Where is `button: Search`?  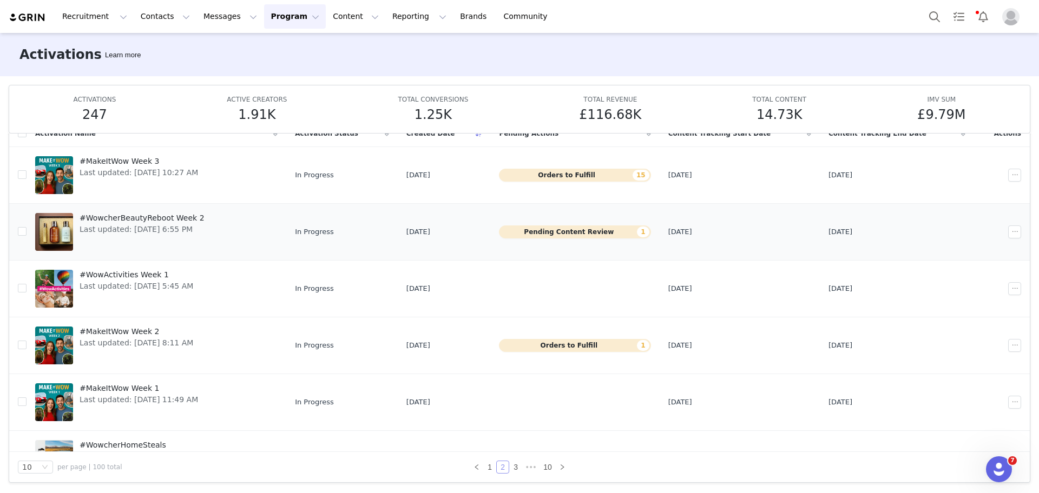 button: Search is located at coordinates (934, 16).